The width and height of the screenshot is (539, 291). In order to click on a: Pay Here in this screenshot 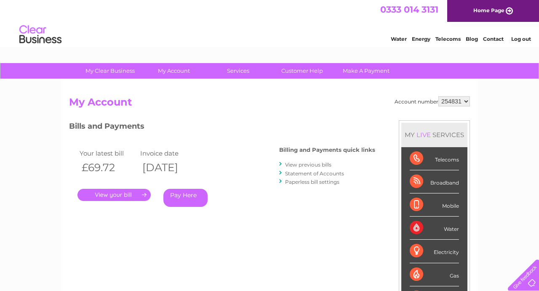, I will do `click(185, 198)`.